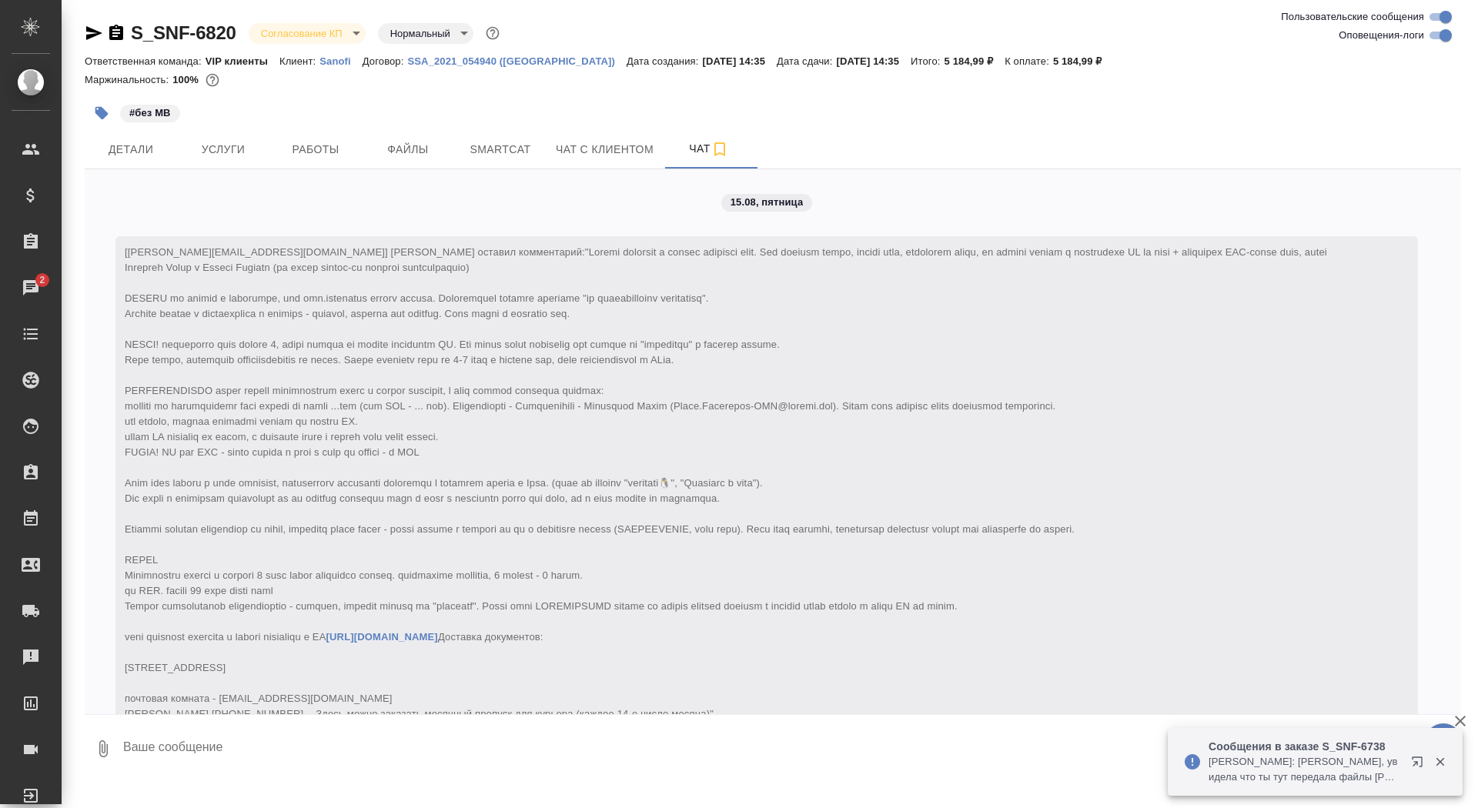 This screenshot has width=1478, height=808. Describe the element at coordinates (341, 60) in the screenshot. I see `a: Sanofi` at that location.